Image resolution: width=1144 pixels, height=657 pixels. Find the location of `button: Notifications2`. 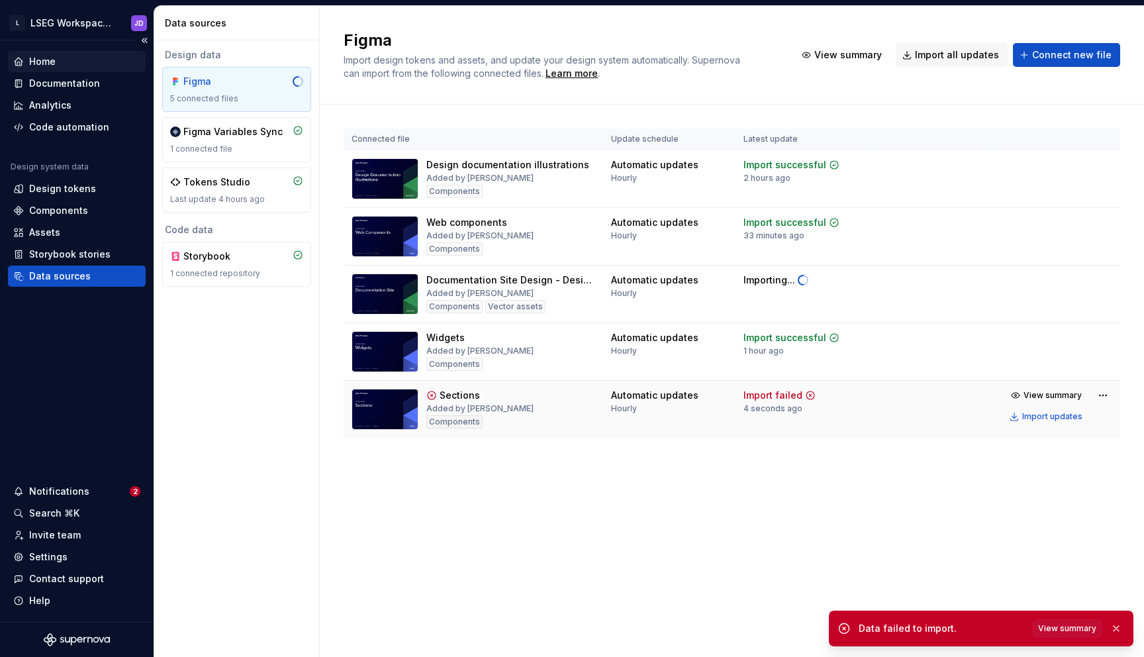

button: Notifications2 is located at coordinates (77, 491).